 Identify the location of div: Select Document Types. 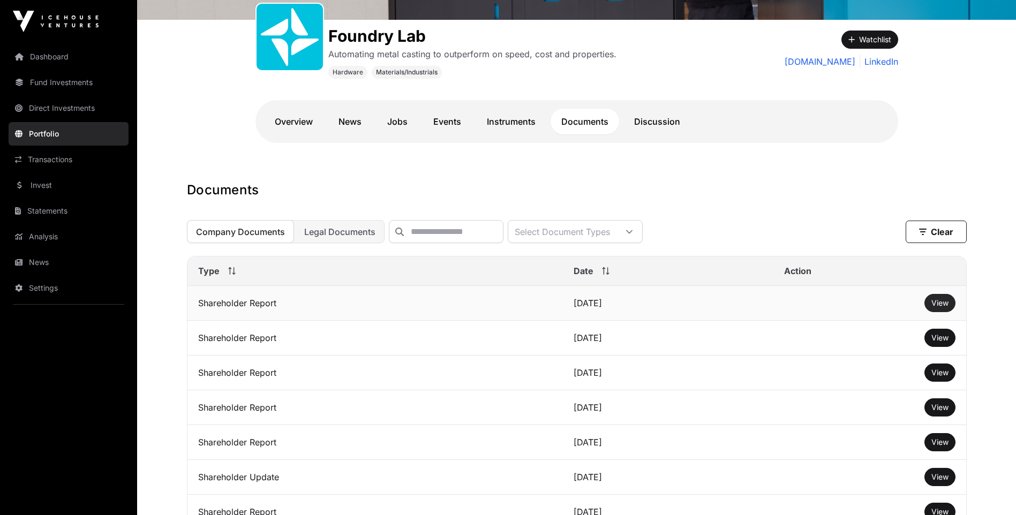
(562, 231).